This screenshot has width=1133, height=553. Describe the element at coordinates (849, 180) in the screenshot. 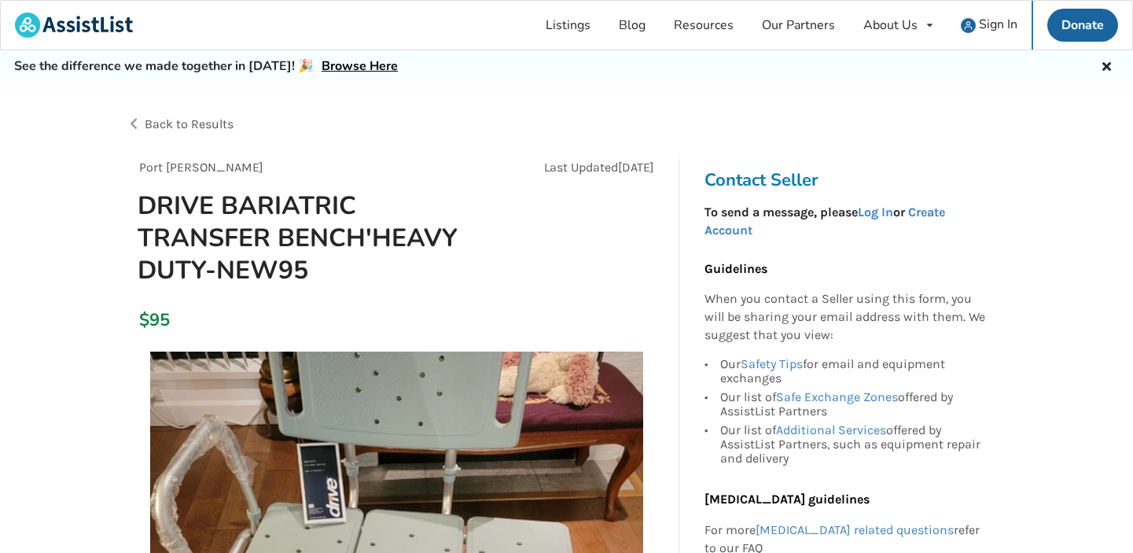

I see `h3: Contact Seller` at that location.